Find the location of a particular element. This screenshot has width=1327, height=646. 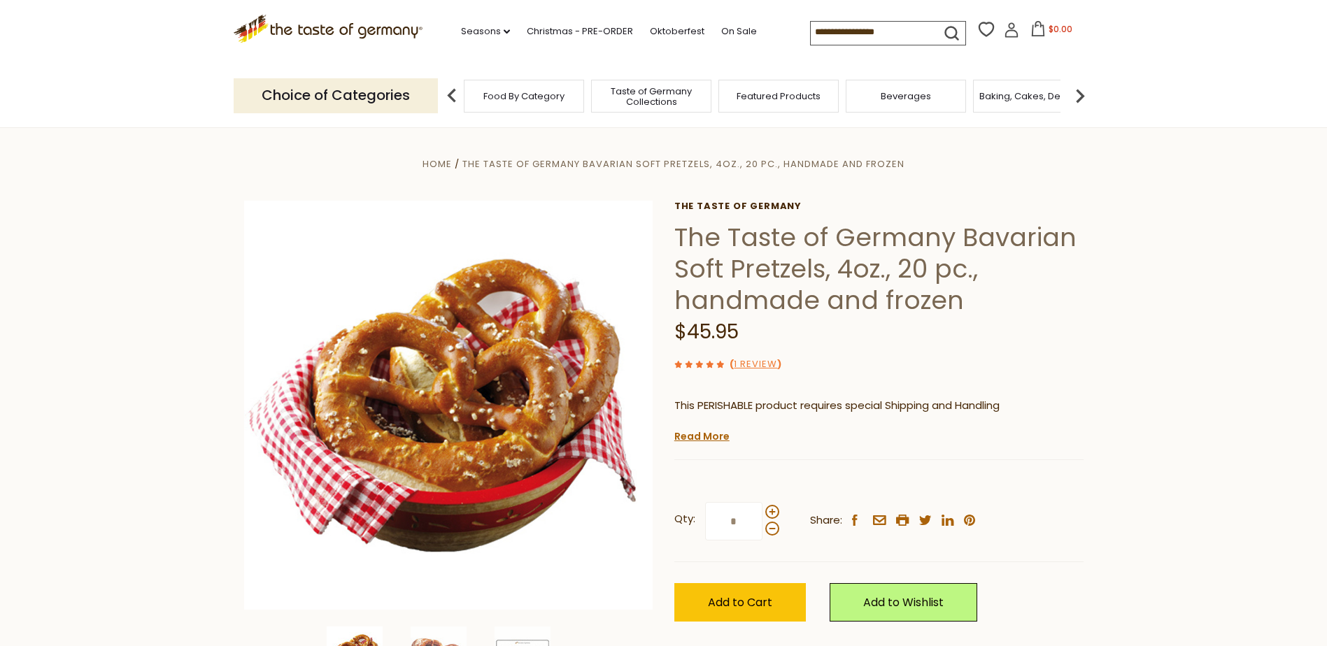

li: We will ship this product in heat-protective packaging and ice. is located at coordinates (886, 434).